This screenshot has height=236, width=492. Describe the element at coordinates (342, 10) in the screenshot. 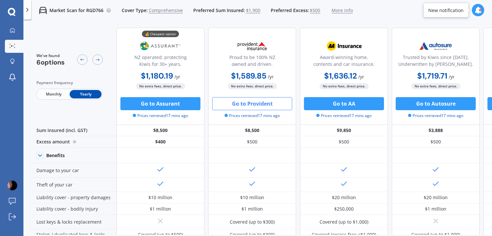

I see `span: More info` at that location.